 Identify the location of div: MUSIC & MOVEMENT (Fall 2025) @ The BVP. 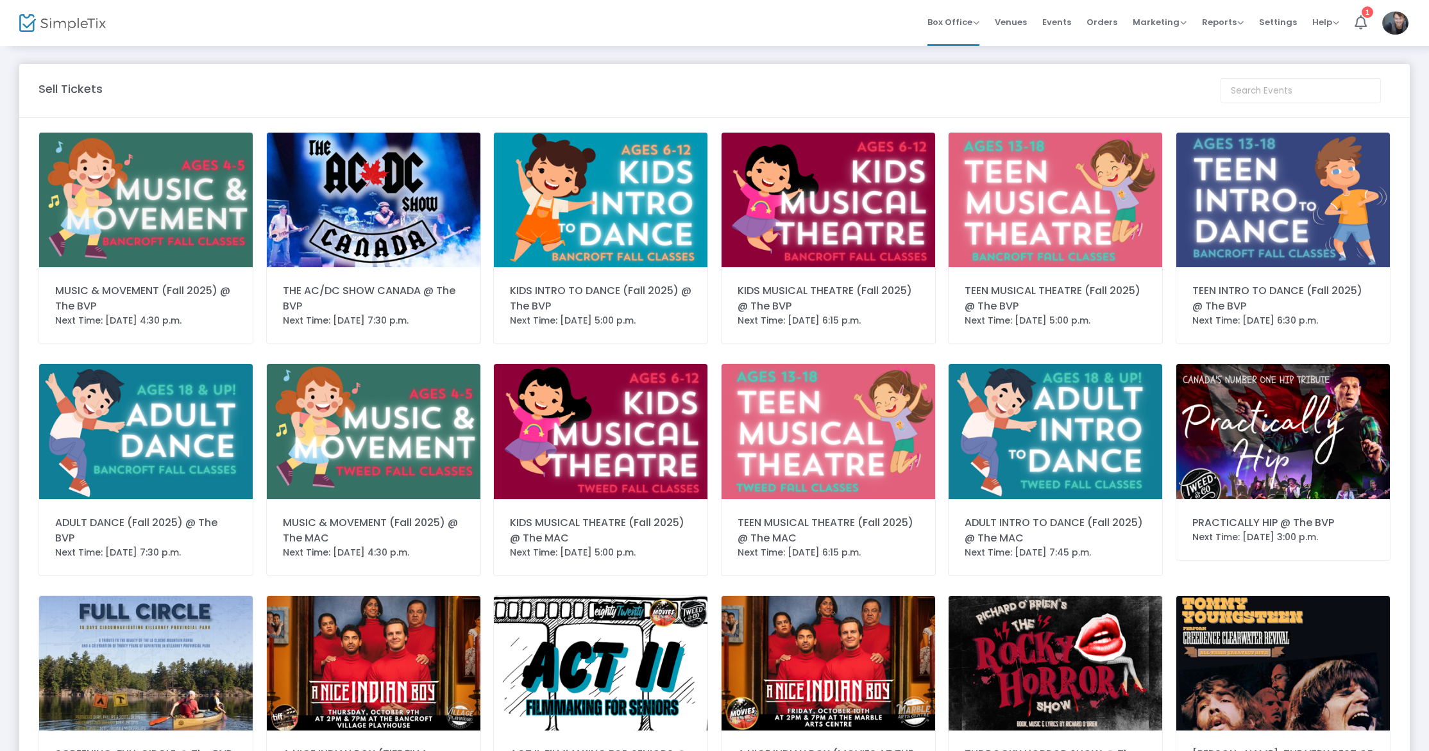
(146, 299).